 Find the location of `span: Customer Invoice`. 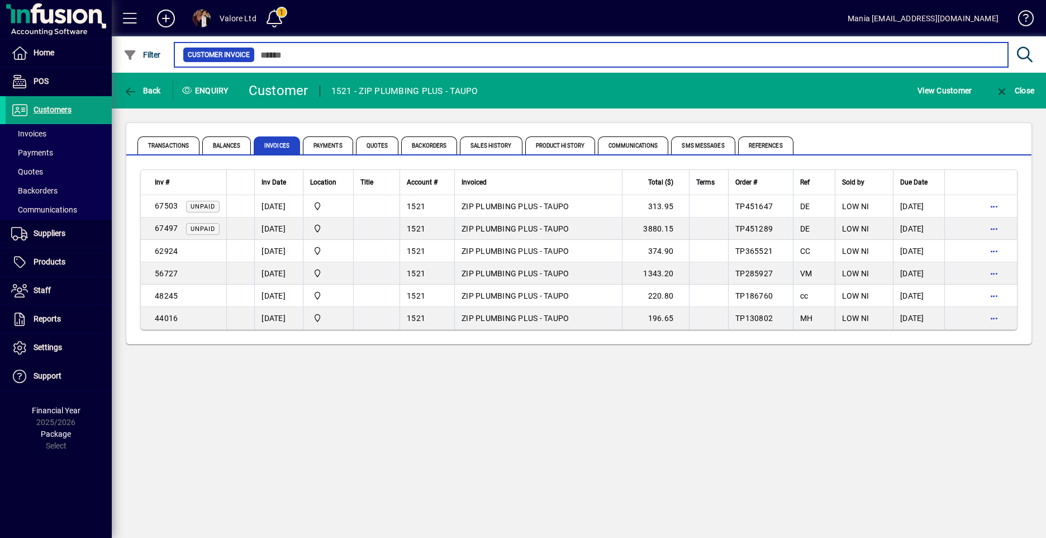

span: Customer Invoice is located at coordinates (219, 55).